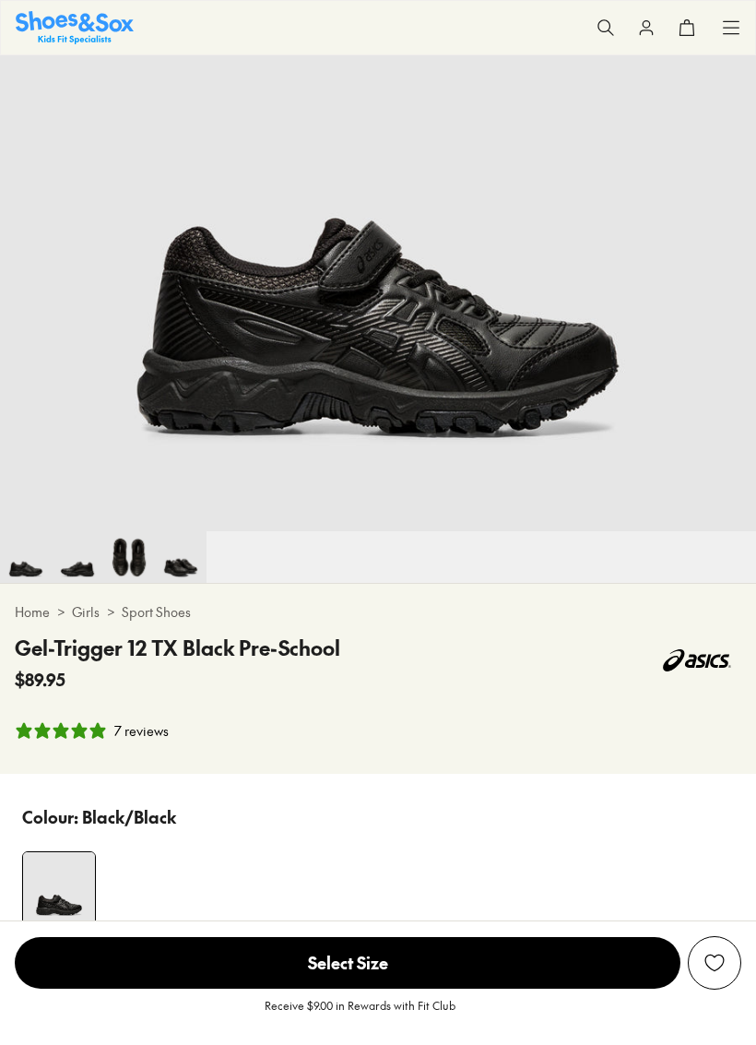  I want to click on div: 7 reviews, so click(141, 731).